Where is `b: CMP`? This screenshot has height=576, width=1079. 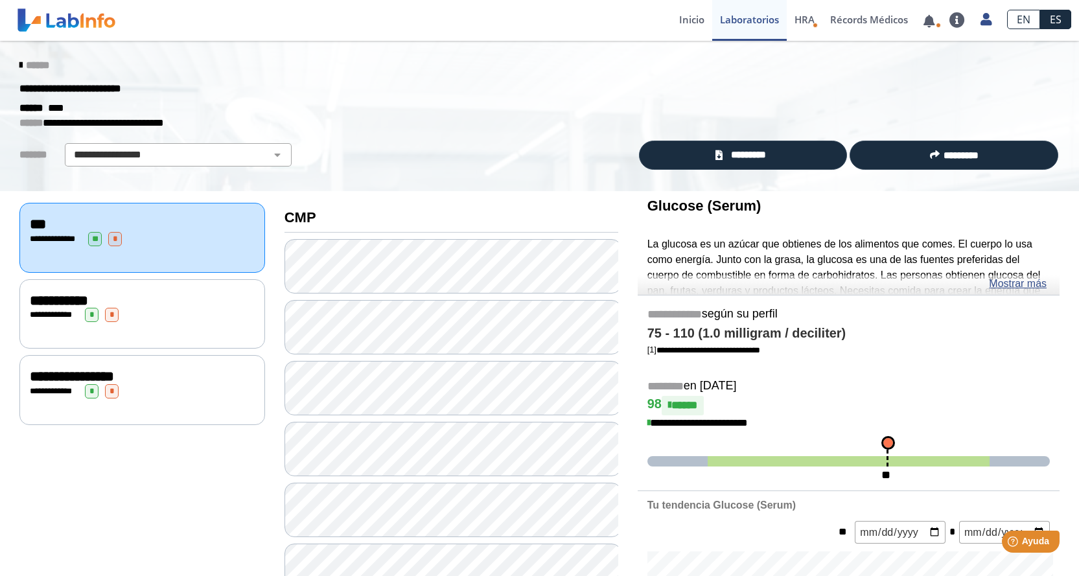
b: CMP is located at coordinates (300, 217).